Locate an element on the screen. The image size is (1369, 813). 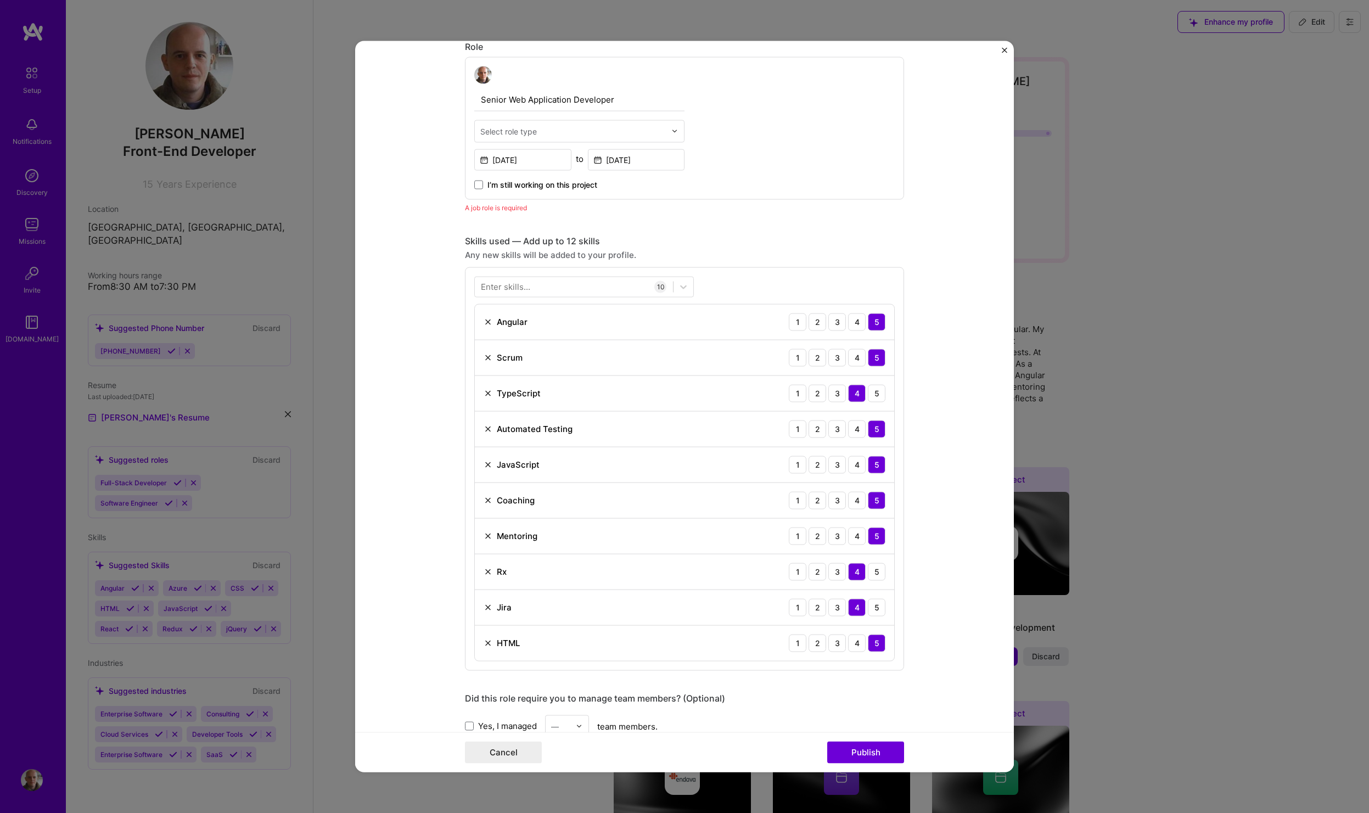
div: to is located at coordinates (580, 158).